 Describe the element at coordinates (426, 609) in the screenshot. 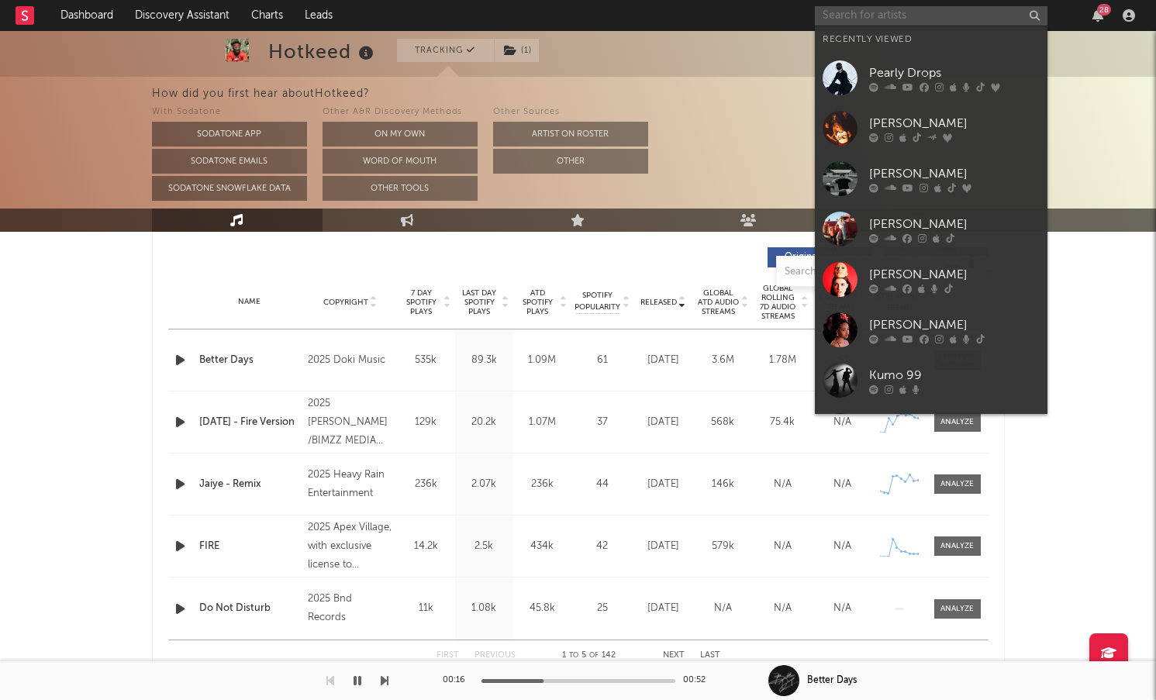

I see `div: 11k` at that location.